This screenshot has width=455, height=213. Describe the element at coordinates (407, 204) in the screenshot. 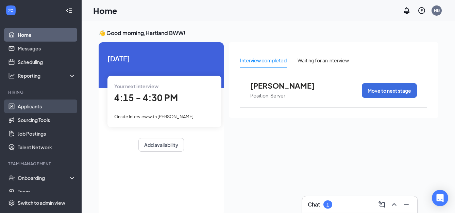

I see `button: Minimize` at that location.